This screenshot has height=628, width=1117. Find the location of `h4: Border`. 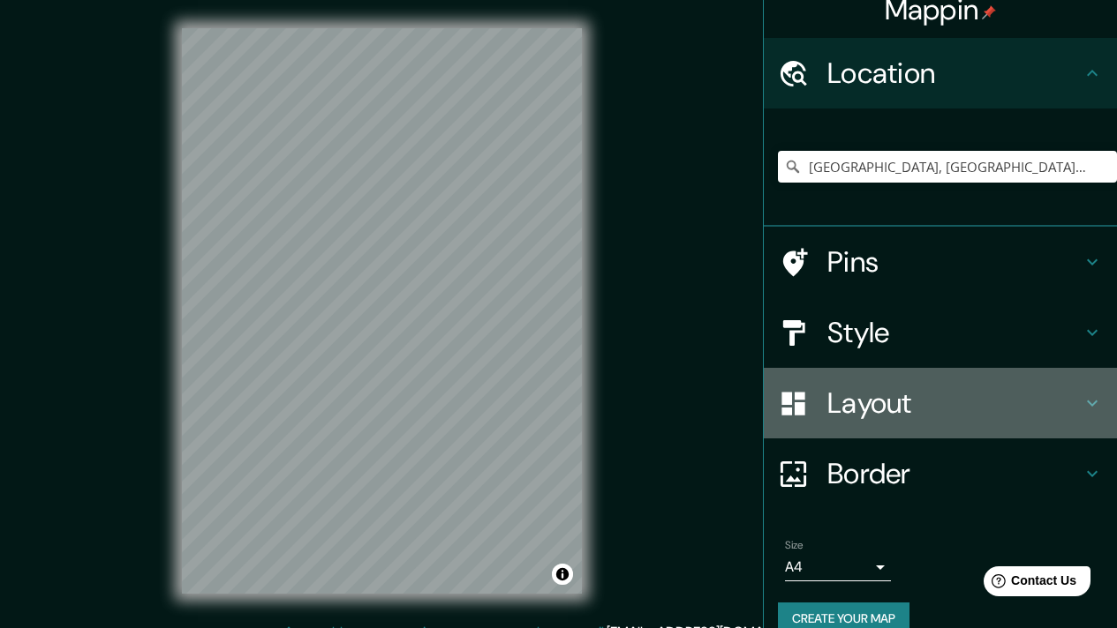

h4: Border is located at coordinates (954, 474).